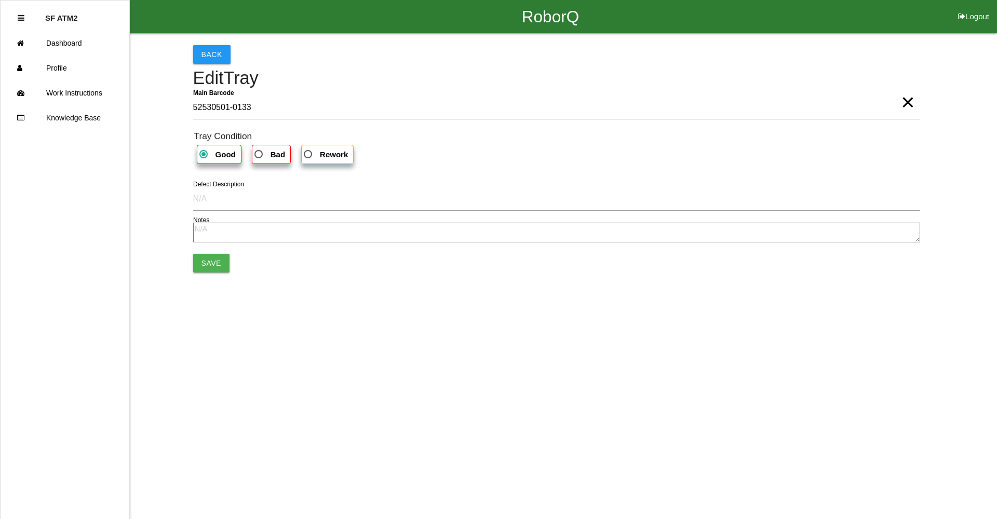 This screenshot has width=997, height=519. What do you see at coordinates (211, 263) in the screenshot?
I see `button: Save` at bounding box center [211, 263].